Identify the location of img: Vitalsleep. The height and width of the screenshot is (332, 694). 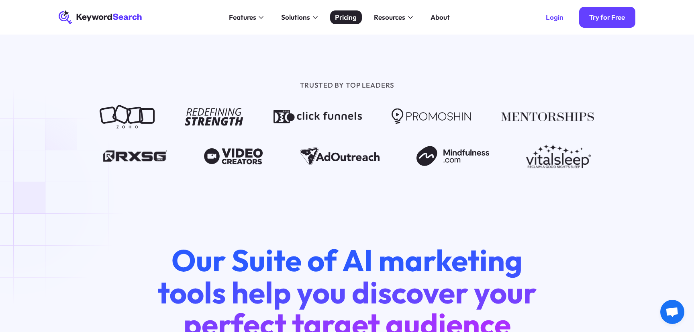
(559, 156).